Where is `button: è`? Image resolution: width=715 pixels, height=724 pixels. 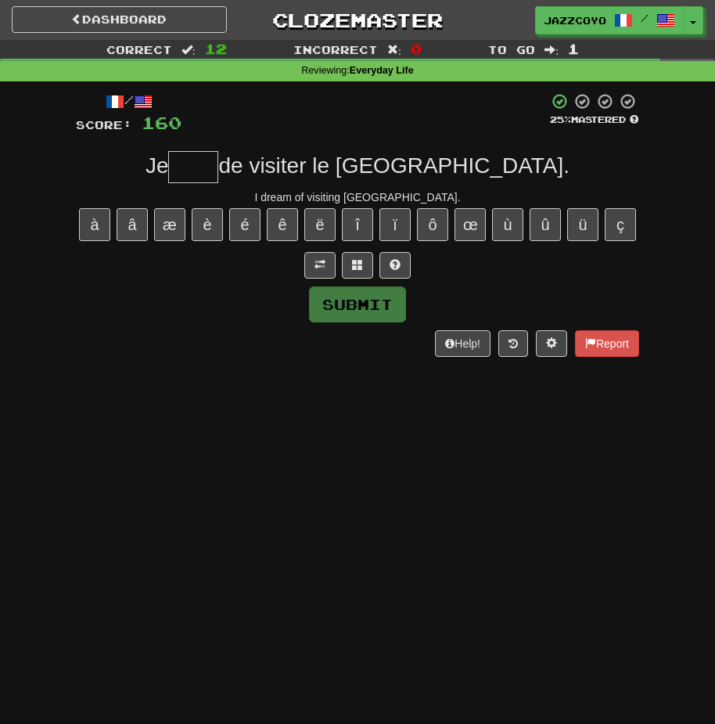 button: è is located at coordinates (207, 225).